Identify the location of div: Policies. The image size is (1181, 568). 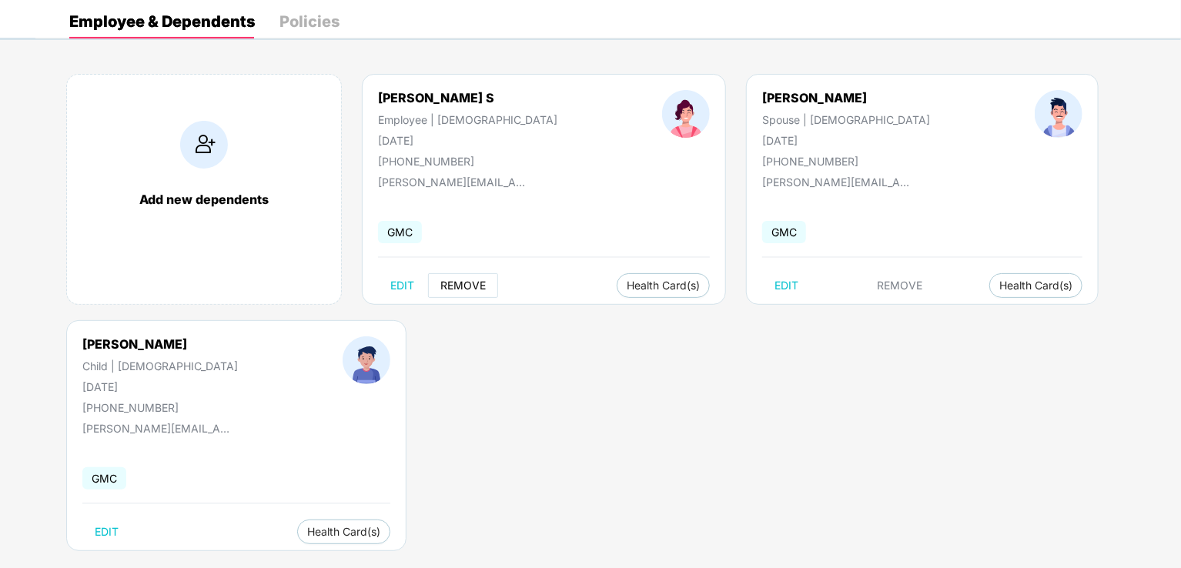
(309, 22).